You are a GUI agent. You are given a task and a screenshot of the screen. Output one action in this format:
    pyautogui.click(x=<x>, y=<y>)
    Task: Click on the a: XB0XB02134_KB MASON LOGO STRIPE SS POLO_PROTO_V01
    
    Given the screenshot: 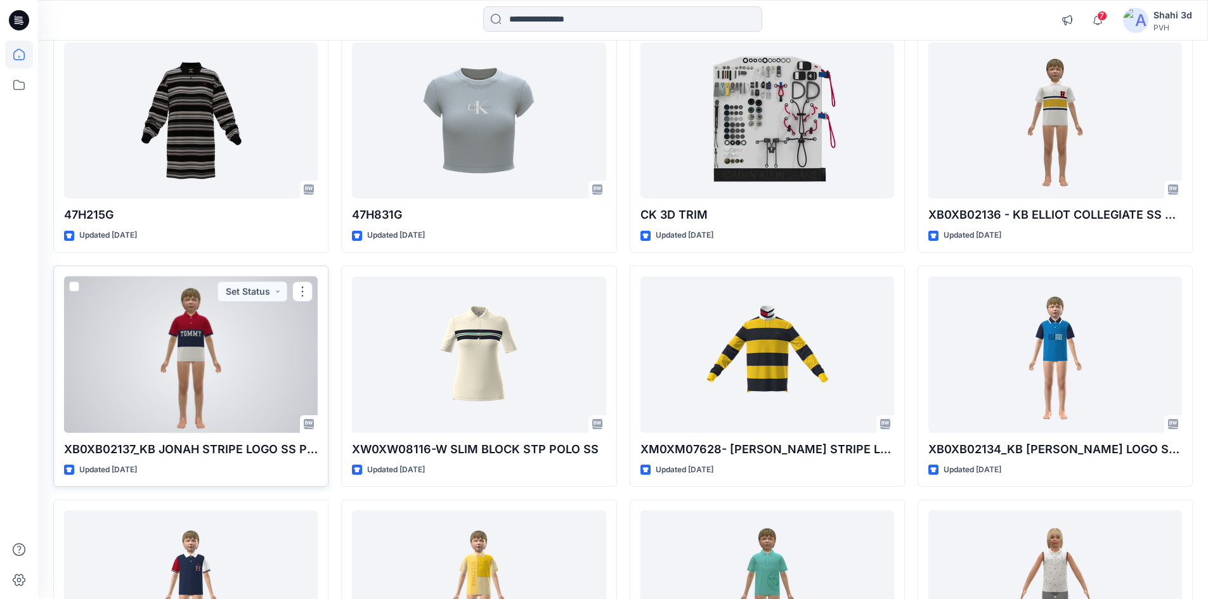 What is the action you would take?
    pyautogui.click(x=1055, y=354)
    